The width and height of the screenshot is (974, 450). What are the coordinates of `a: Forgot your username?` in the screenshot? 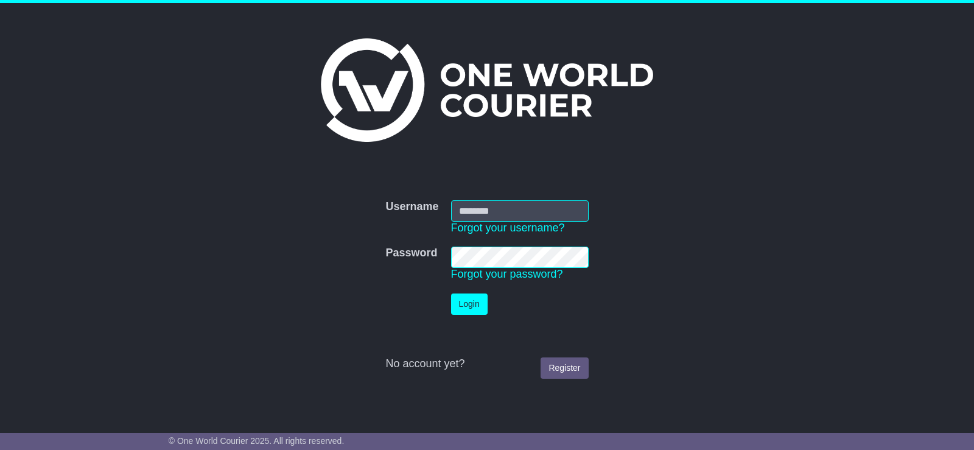 It's located at (508, 228).